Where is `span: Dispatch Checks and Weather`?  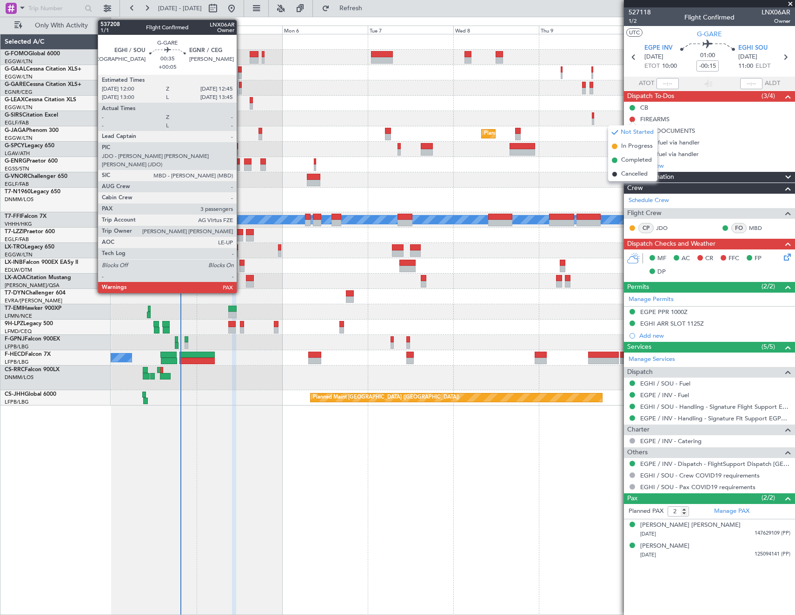 span: Dispatch Checks and Weather is located at coordinates (671, 244).